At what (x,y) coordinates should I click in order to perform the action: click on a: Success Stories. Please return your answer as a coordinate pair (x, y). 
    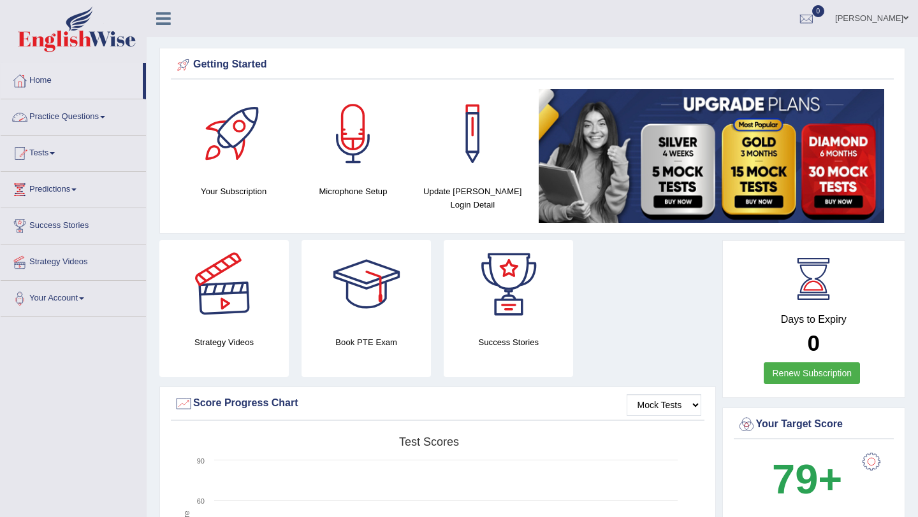
    Looking at the image, I should click on (73, 224).